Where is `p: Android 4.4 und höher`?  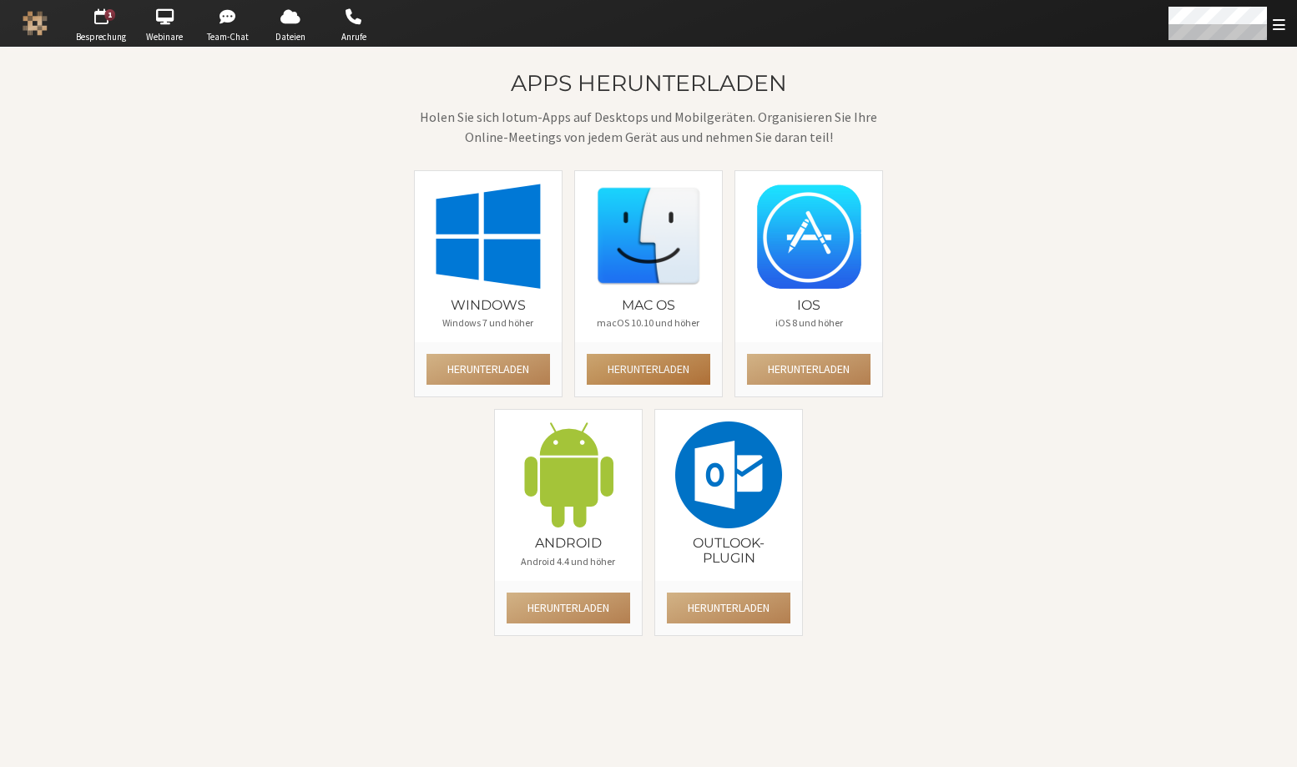 p: Android 4.4 und höher is located at coordinates (568, 562).